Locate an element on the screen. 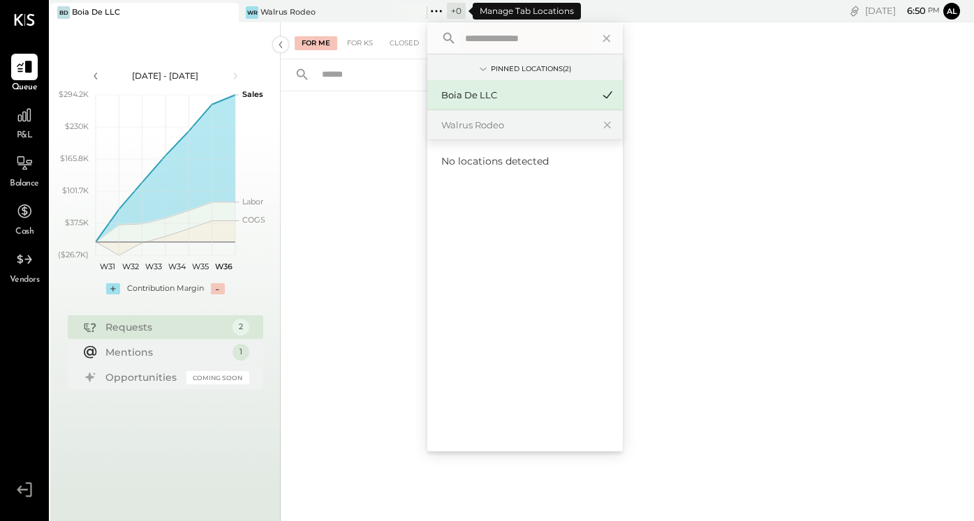 The width and height of the screenshot is (974, 521). div: Requests is located at coordinates (165, 327).